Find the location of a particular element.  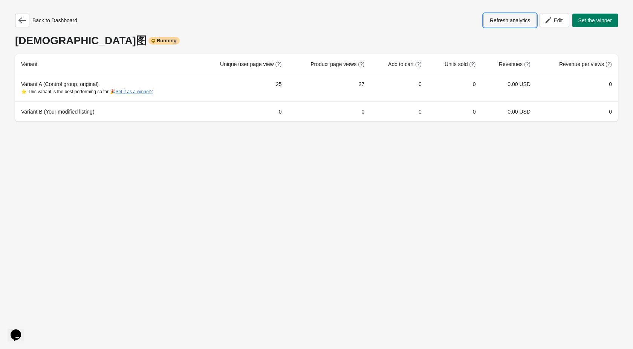

button: Edit is located at coordinates (554, 20).